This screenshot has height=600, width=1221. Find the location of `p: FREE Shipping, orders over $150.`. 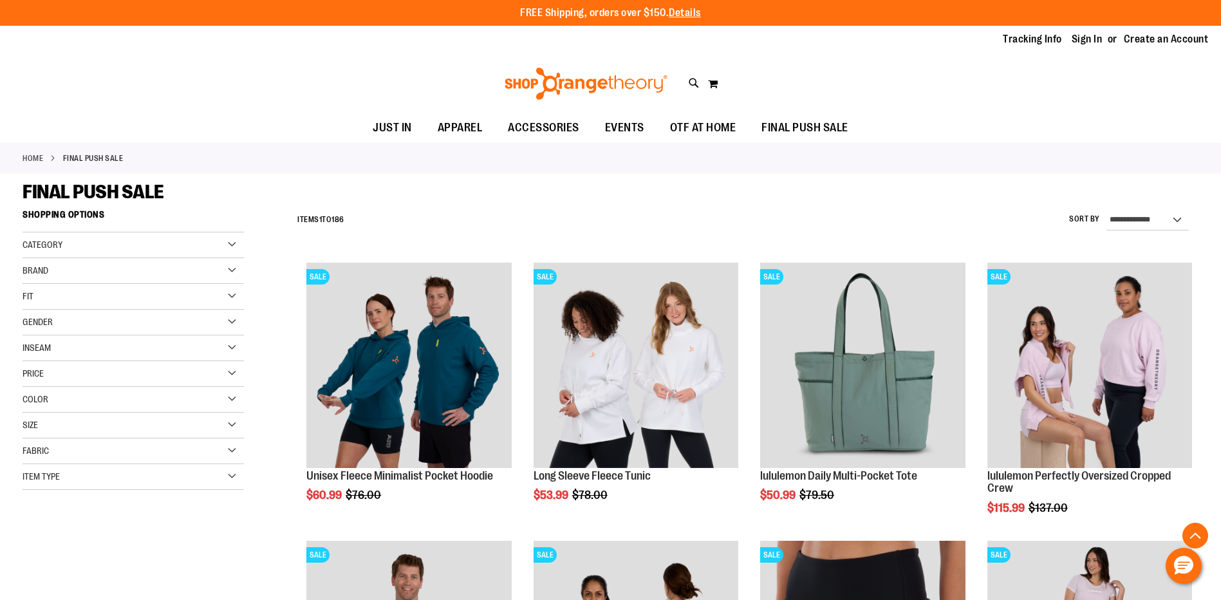

p: FREE Shipping, orders over $150. is located at coordinates (610, 13).